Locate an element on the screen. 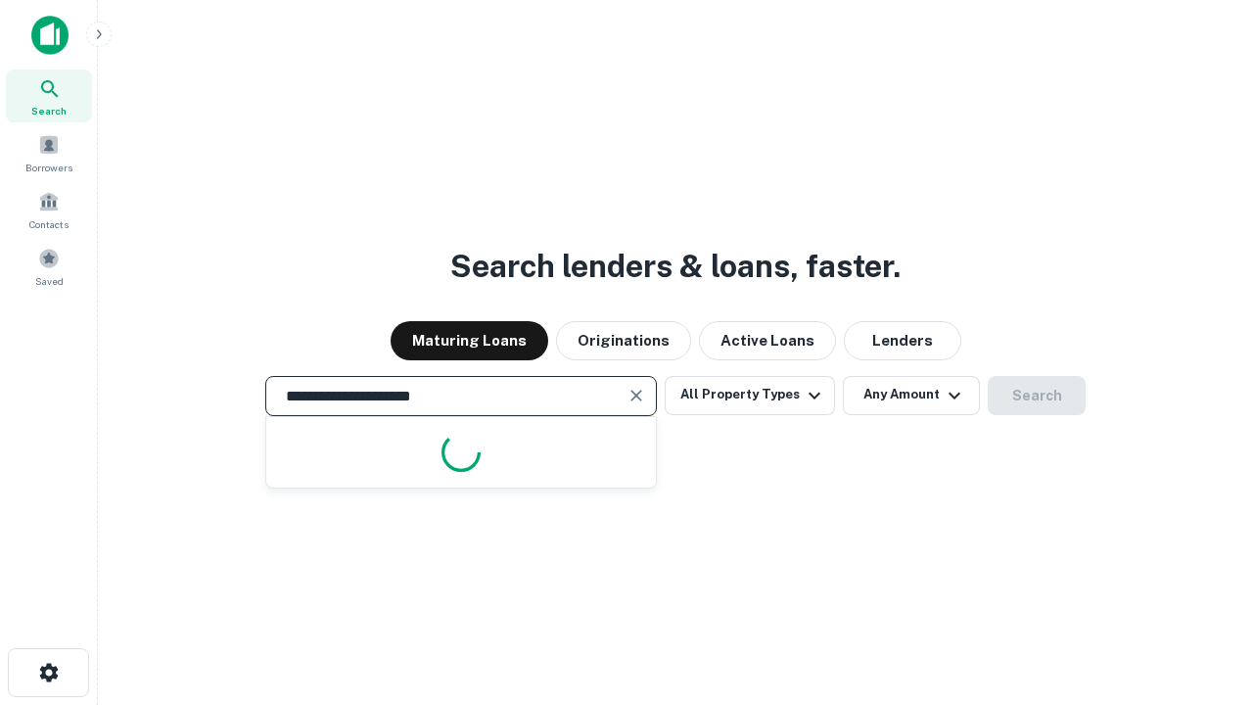 This screenshot has width=1253, height=705. div: Contacts is located at coordinates (49, 209).